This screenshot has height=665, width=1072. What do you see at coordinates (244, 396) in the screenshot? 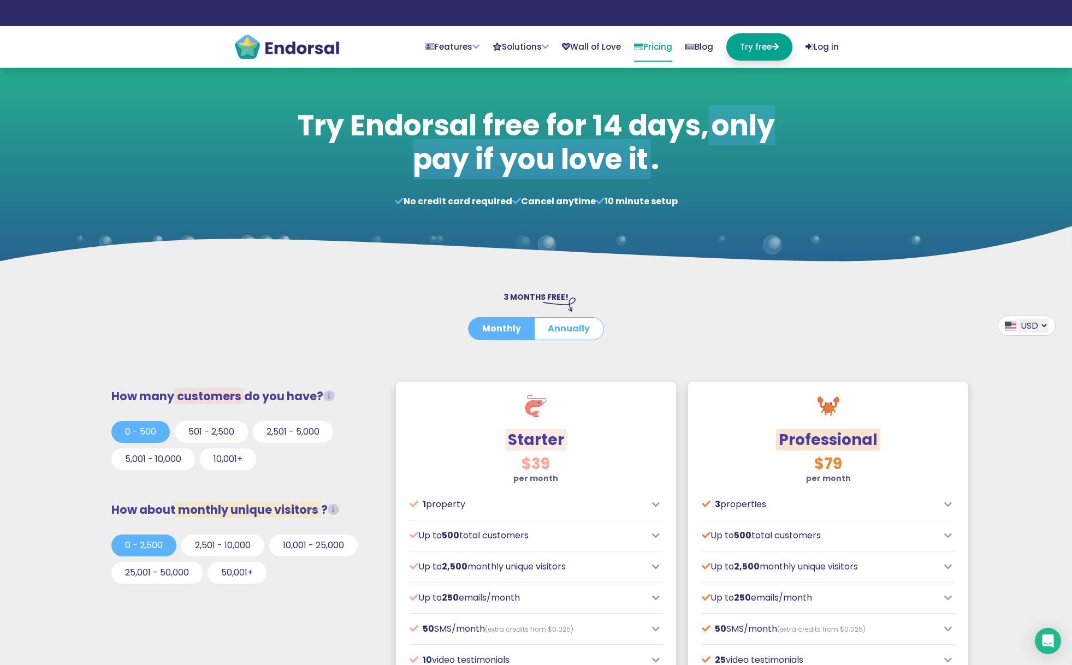
I see `h3: How many do you have?` at bounding box center [244, 396].